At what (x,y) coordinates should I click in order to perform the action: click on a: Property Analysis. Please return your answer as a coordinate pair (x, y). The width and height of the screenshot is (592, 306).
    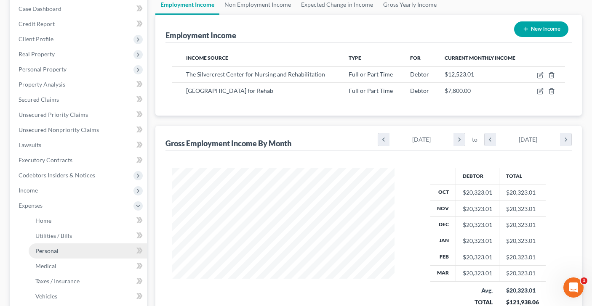
    Looking at the image, I should click on (79, 85).